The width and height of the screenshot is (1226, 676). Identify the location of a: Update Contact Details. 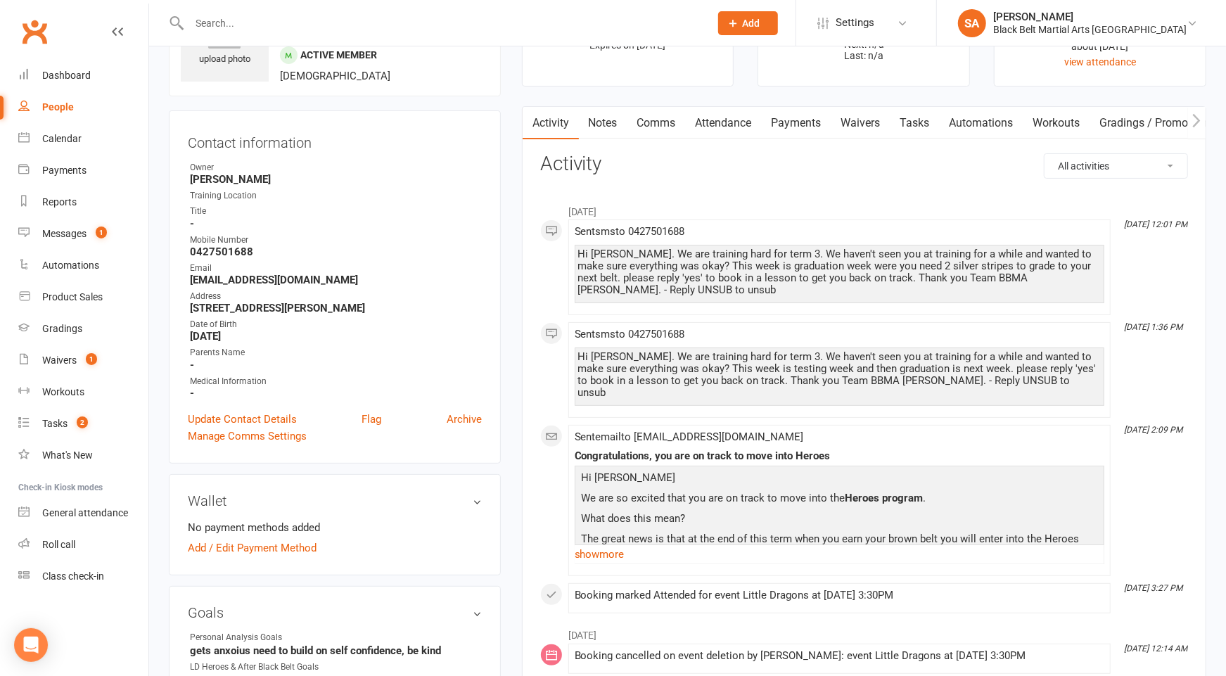
(242, 419).